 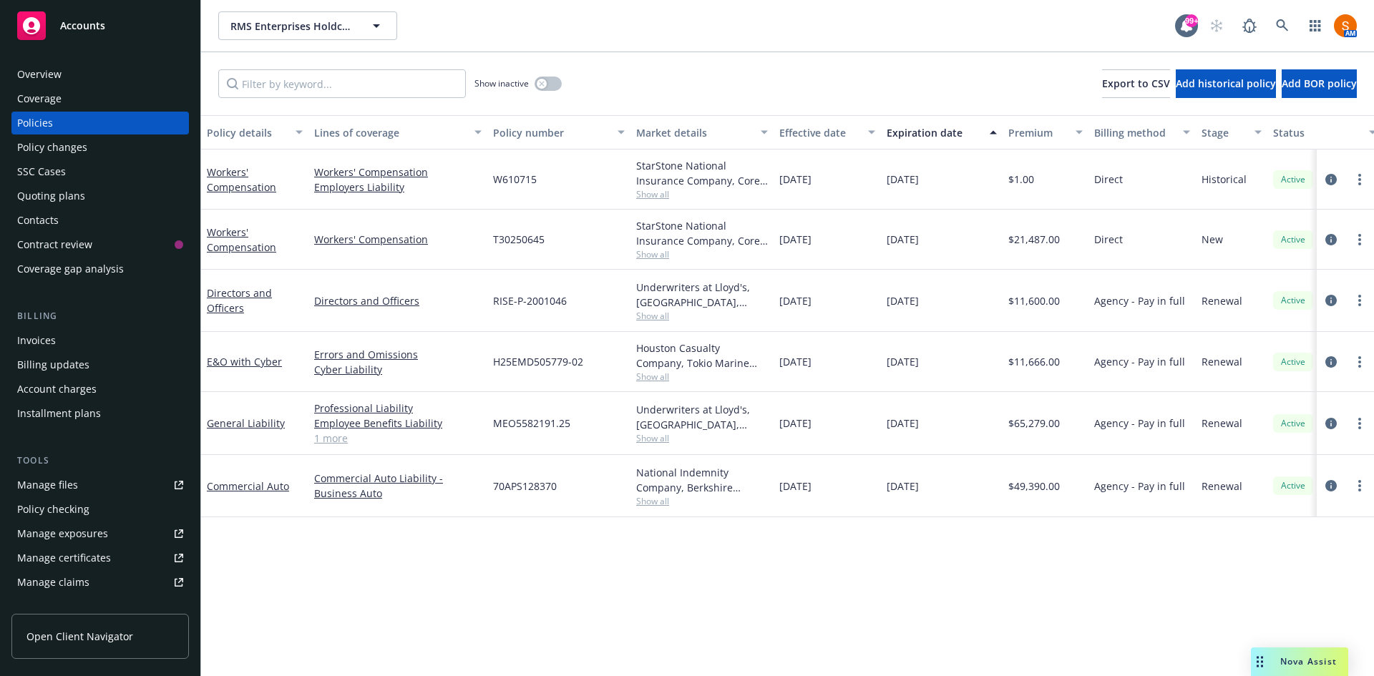 I want to click on div: Policy checking, so click(x=53, y=510).